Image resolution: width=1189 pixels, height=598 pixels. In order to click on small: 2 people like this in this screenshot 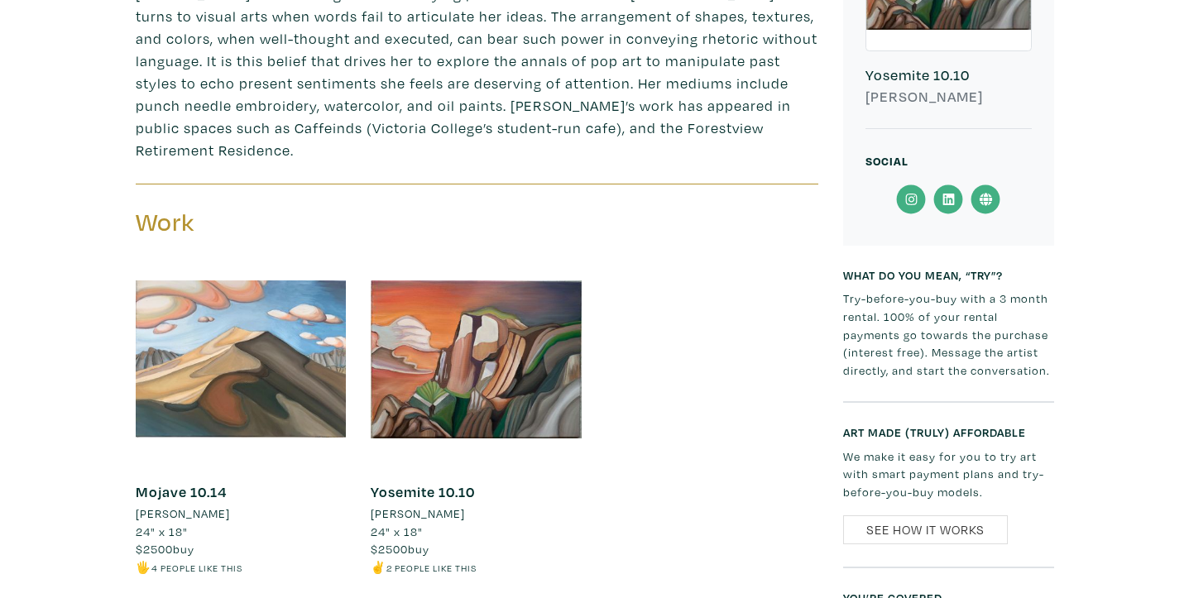, I will do `click(431, 568)`.